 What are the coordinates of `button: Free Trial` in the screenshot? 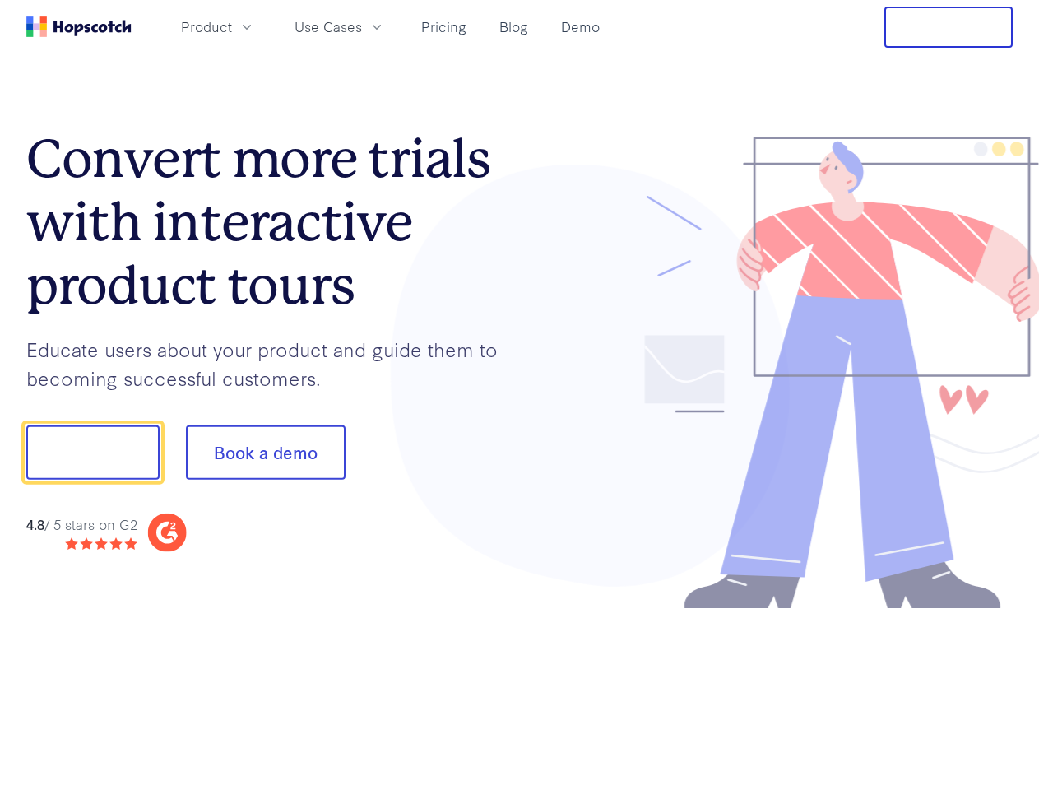 It's located at (948, 27).